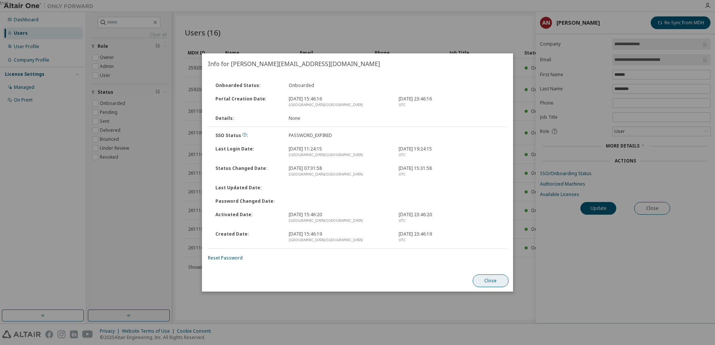 This screenshot has height=345, width=715. Describe the element at coordinates (248, 86) in the screenshot. I see `div: Onboarded Status :` at that location.